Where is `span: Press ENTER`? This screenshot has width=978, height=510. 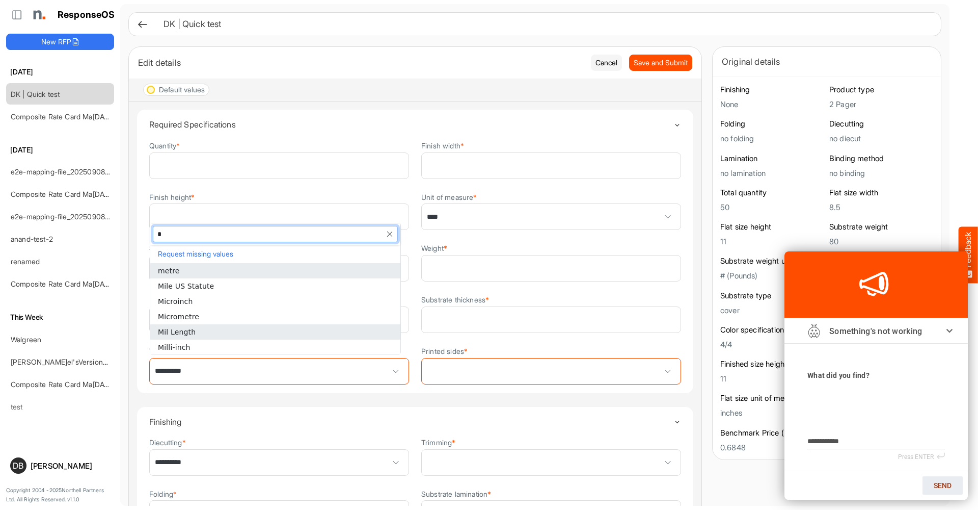
span: Press ENTER is located at coordinates (137, 205).